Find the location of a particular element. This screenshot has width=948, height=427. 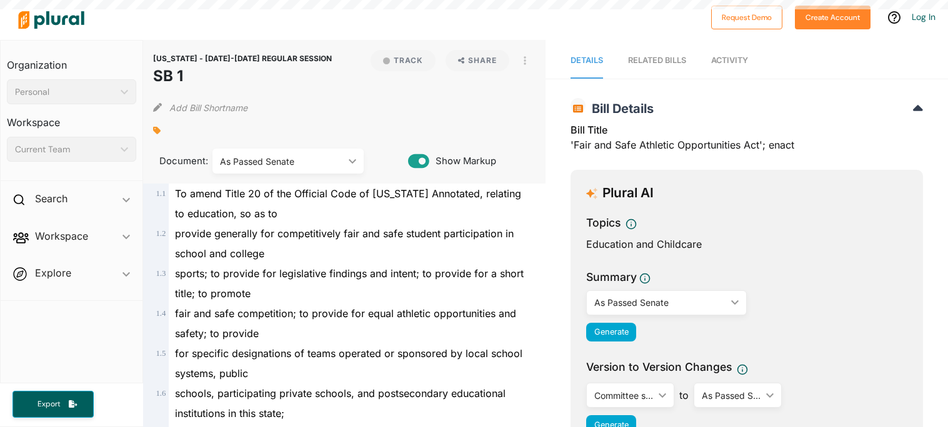

a: Request Demo is located at coordinates (747, 16).